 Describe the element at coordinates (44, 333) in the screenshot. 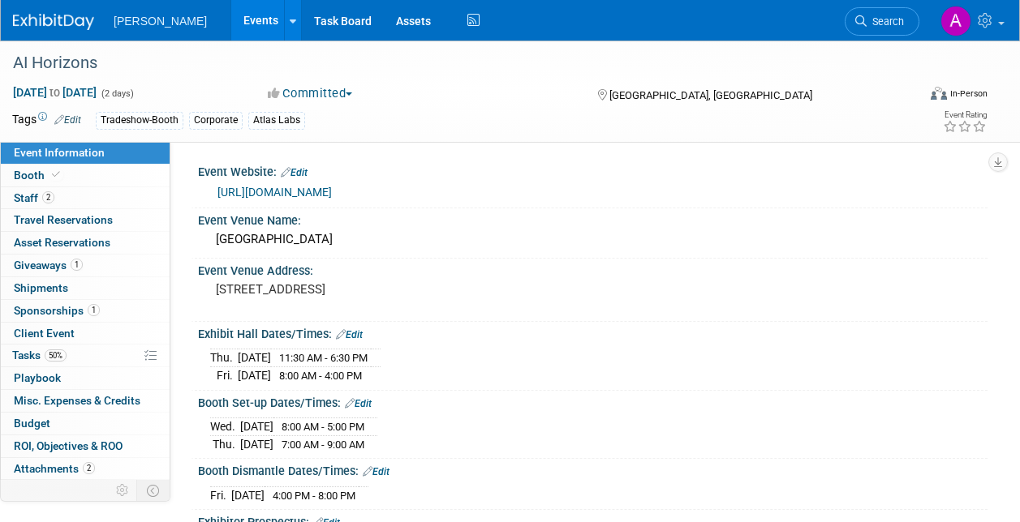

I see `span: Client Event` at that location.